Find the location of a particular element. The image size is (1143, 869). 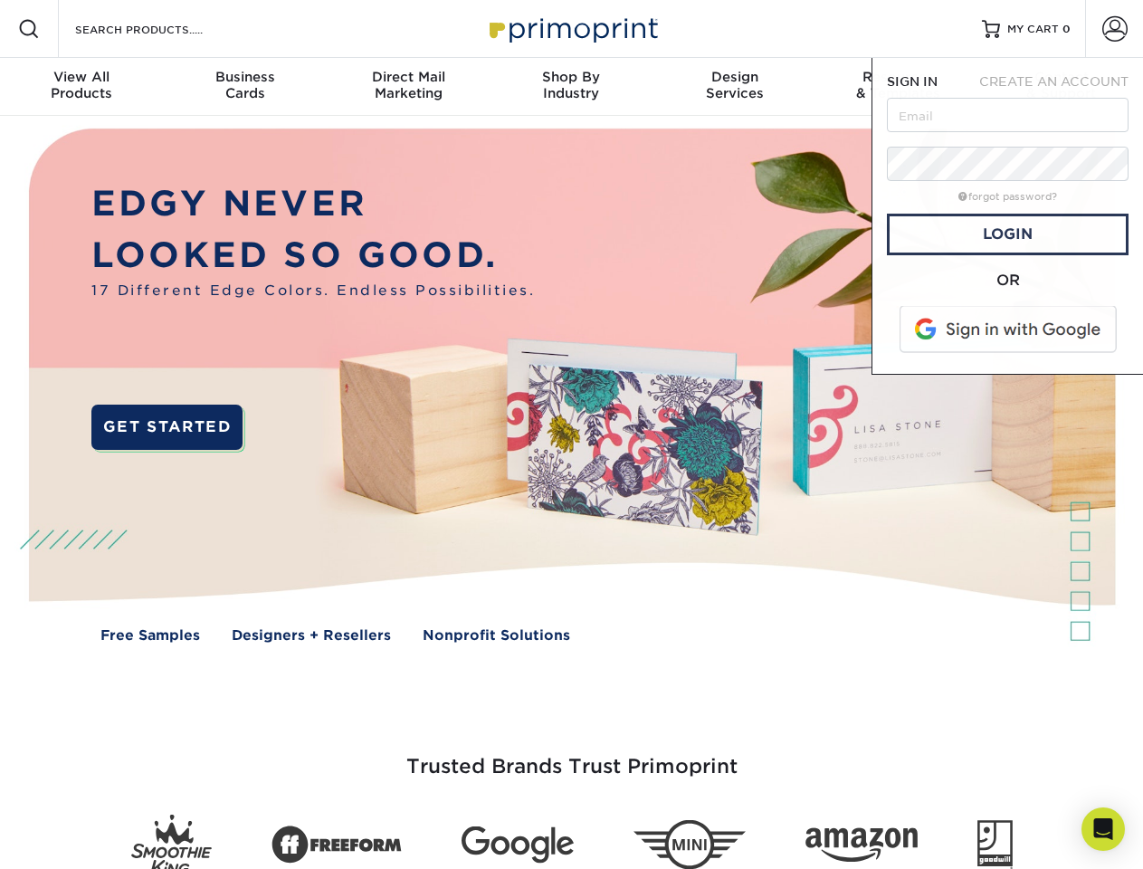

span: SIGN IN is located at coordinates (912, 81).